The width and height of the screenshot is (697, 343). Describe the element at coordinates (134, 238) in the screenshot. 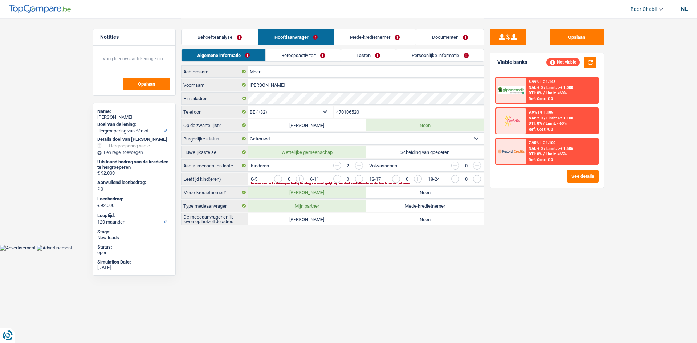

I see `div: New leads` at that location.